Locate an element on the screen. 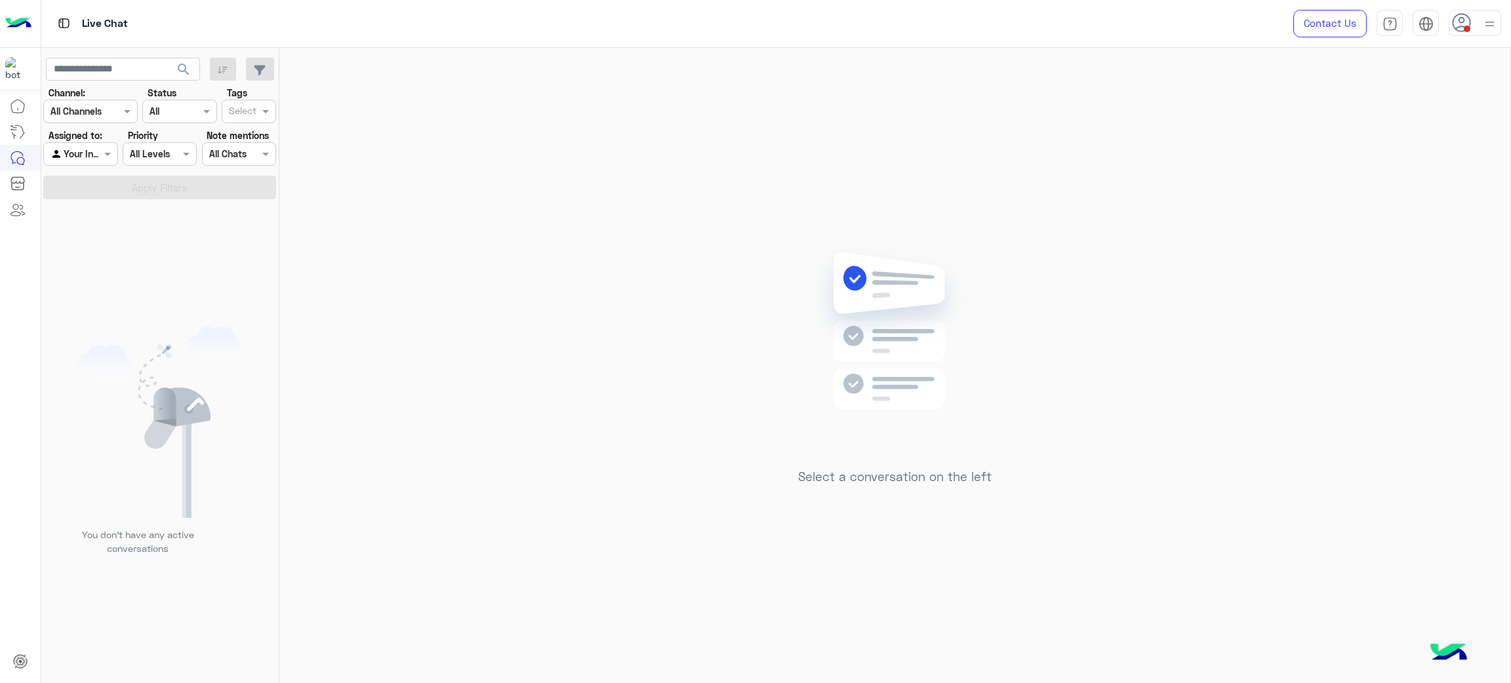 The image size is (1511, 683). label: Status is located at coordinates (162, 92).